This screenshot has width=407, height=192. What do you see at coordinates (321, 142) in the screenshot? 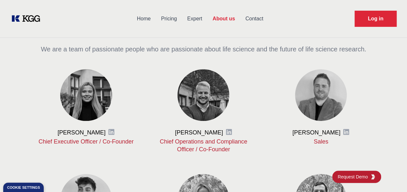
I see `p: Sales` at bounding box center [321, 142].